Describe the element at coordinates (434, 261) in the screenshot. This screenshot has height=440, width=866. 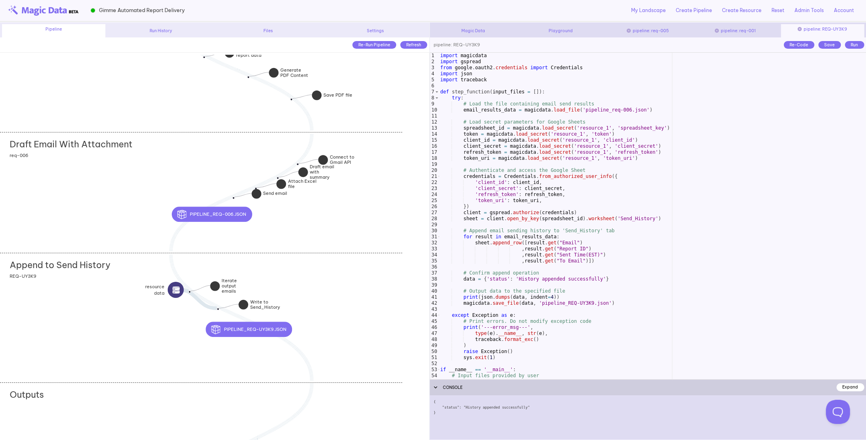
I see `div: 35` at that location.